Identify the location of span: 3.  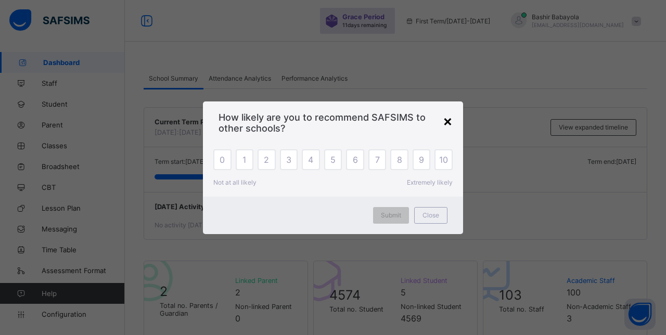
(289, 160).